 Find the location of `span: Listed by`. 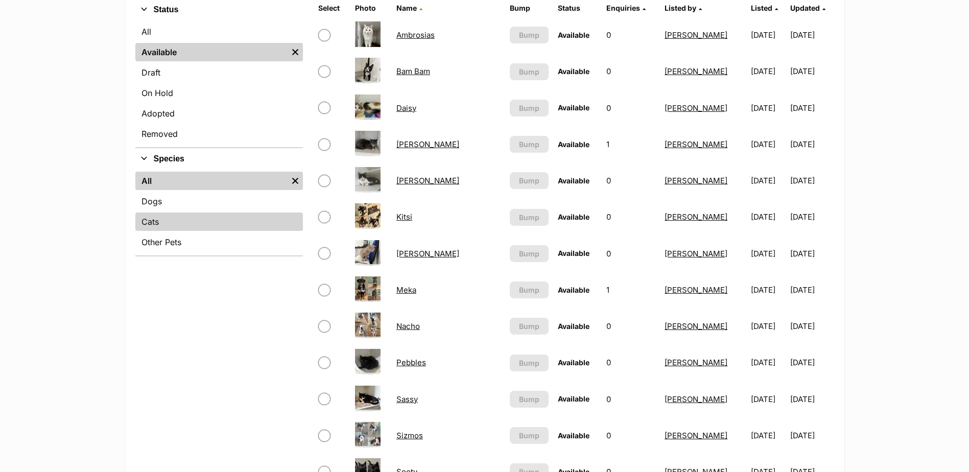

span: Listed by is located at coordinates (681, 8).